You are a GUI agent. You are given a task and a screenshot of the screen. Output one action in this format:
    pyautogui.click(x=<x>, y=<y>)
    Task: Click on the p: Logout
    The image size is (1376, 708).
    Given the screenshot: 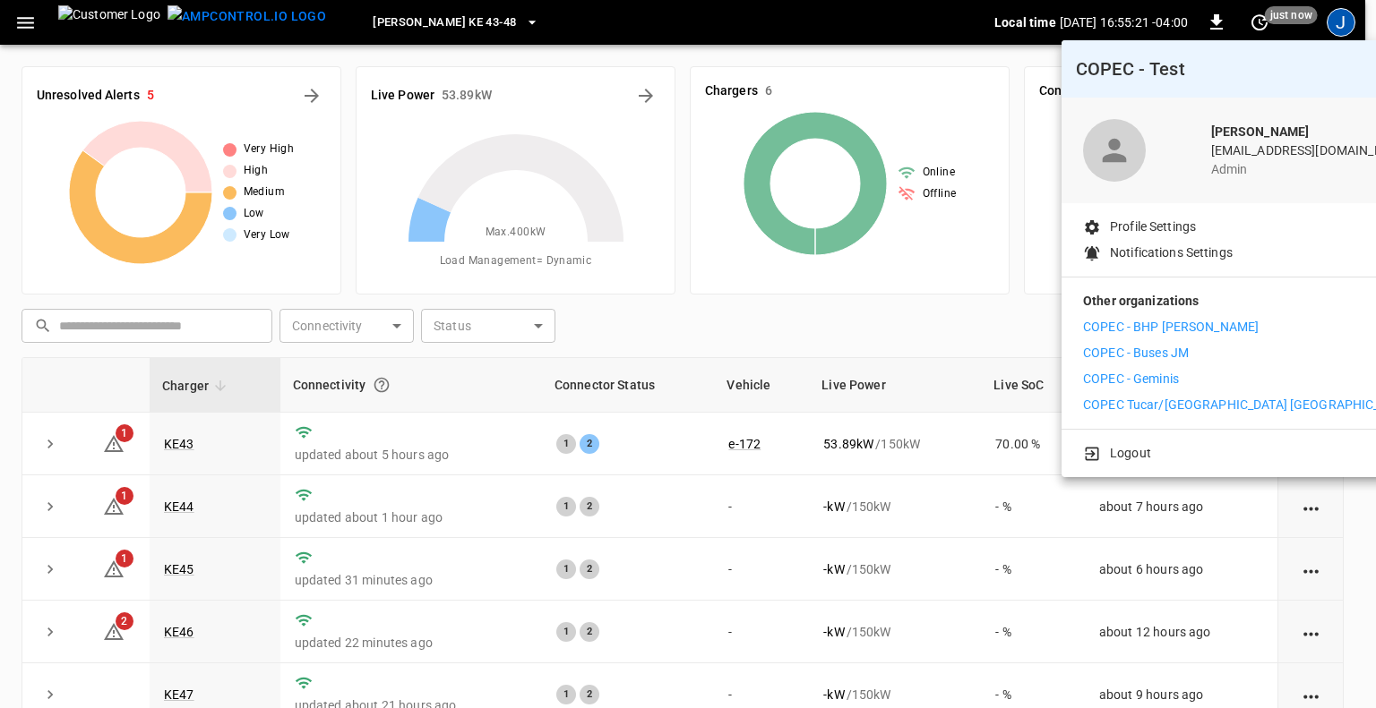 What is the action you would take?
    pyautogui.click(x=1130, y=453)
    